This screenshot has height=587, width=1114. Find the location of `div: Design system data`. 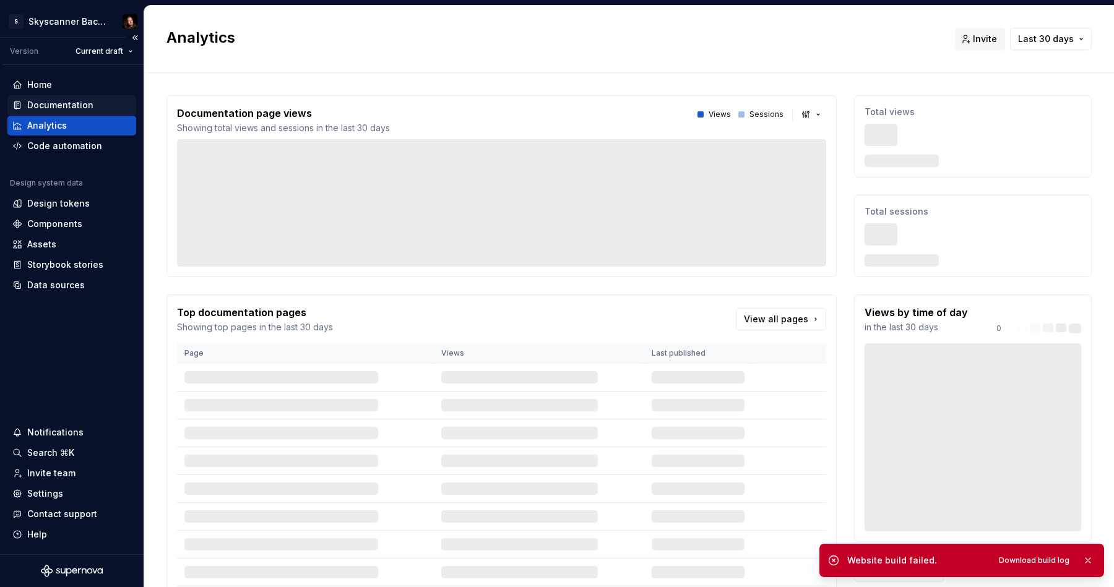

div: Design system data is located at coordinates (46, 183).